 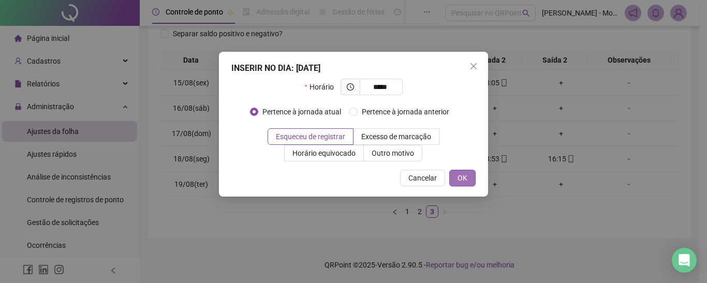 What do you see at coordinates (473, 66) in the screenshot?
I see `span: close` at bounding box center [473, 66].